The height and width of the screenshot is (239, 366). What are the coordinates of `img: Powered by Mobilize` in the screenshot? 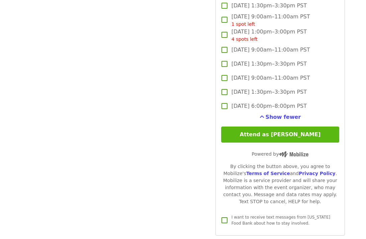 It's located at (294, 154).